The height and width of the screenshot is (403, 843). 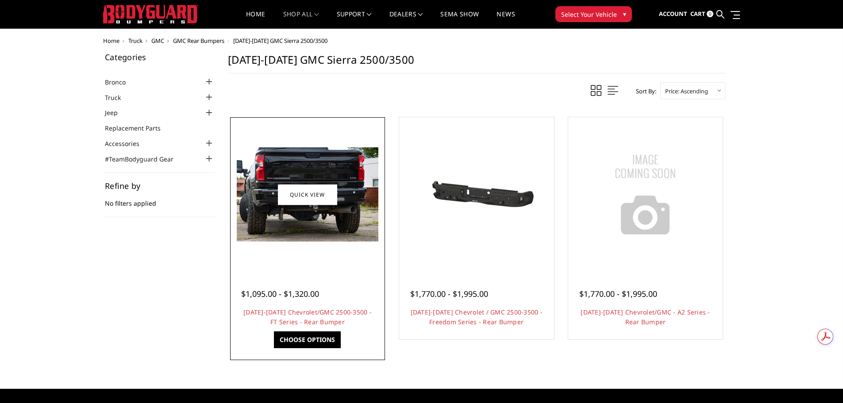 What do you see at coordinates (121, 82) in the screenshot?
I see `a: Bronco` at bounding box center [121, 82].